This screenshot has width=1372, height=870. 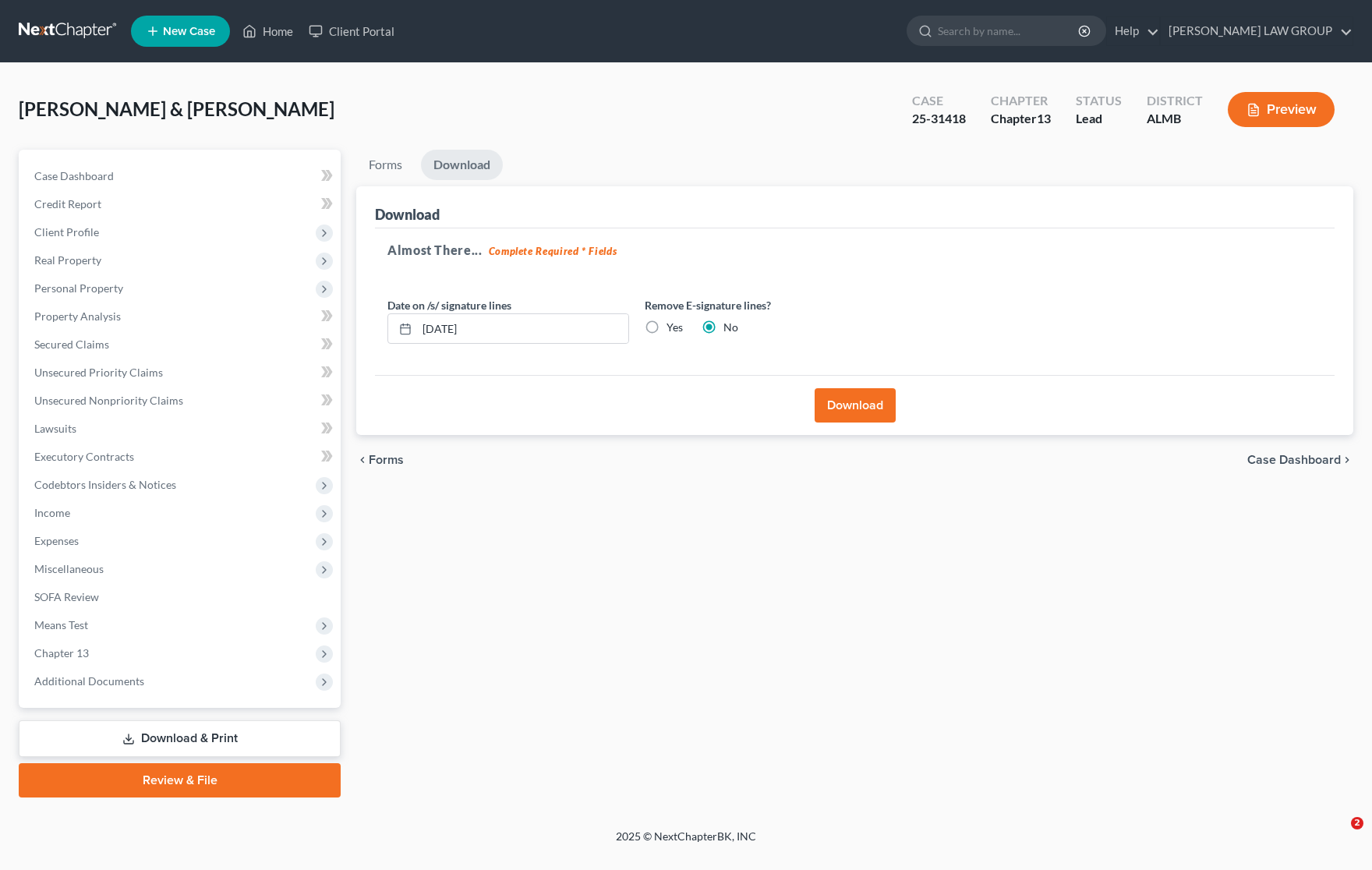 What do you see at coordinates (89, 681) in the screenshot?
I see `span: Additional Documents` at bounding box center [89, 681].